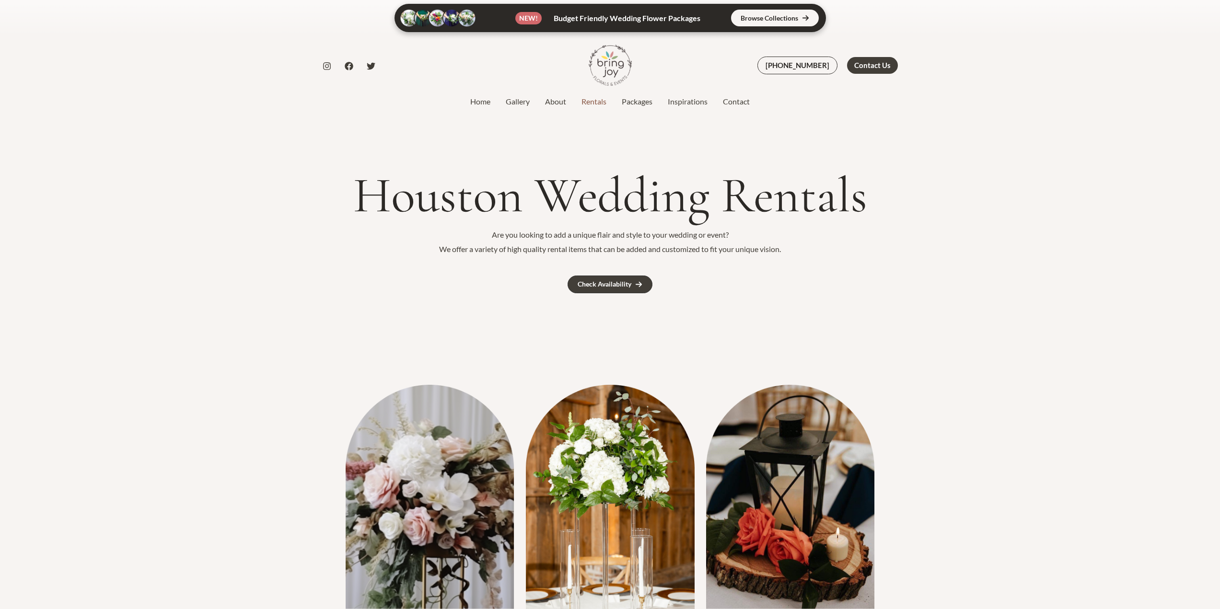 The image size is (1220, 609). What do you see at coordinates (873, 65) in the screenshot?
I see `div: Contact Us` at bounding box center [873, 65].